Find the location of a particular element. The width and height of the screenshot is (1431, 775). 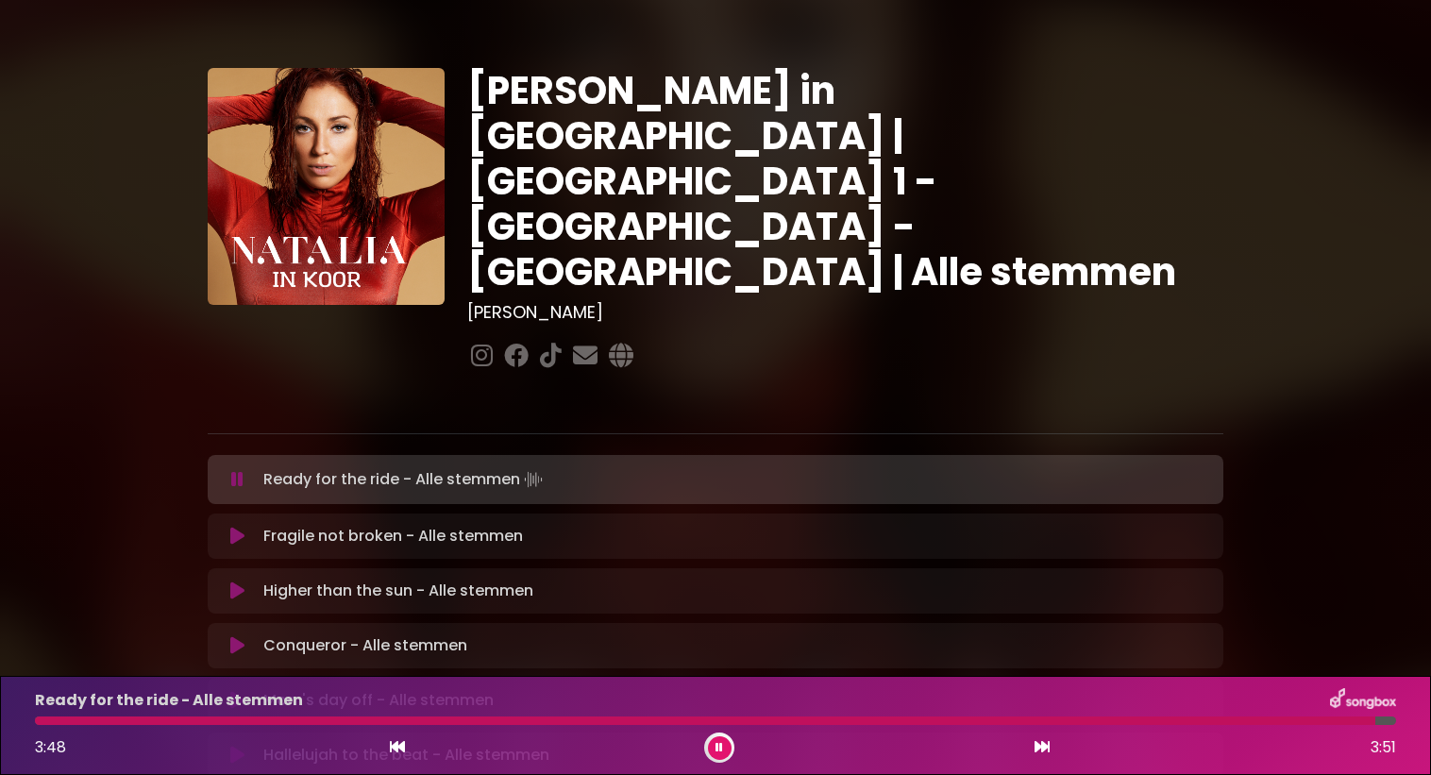

span: 3:51 is located at coordinates (1383, 747).